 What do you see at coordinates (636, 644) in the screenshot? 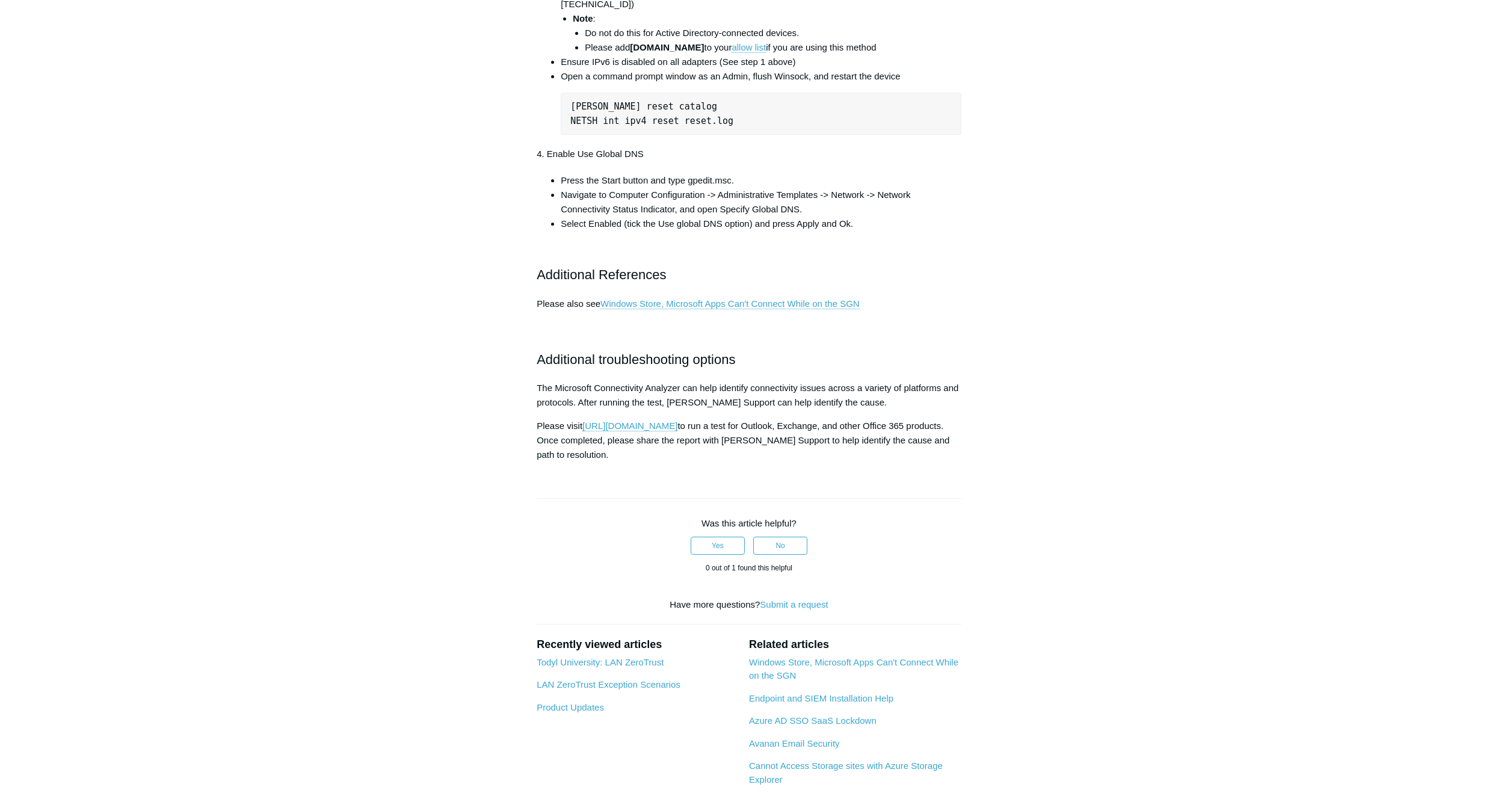
I see `h2: Recently viewed articles` at bounding box center [636, 644].